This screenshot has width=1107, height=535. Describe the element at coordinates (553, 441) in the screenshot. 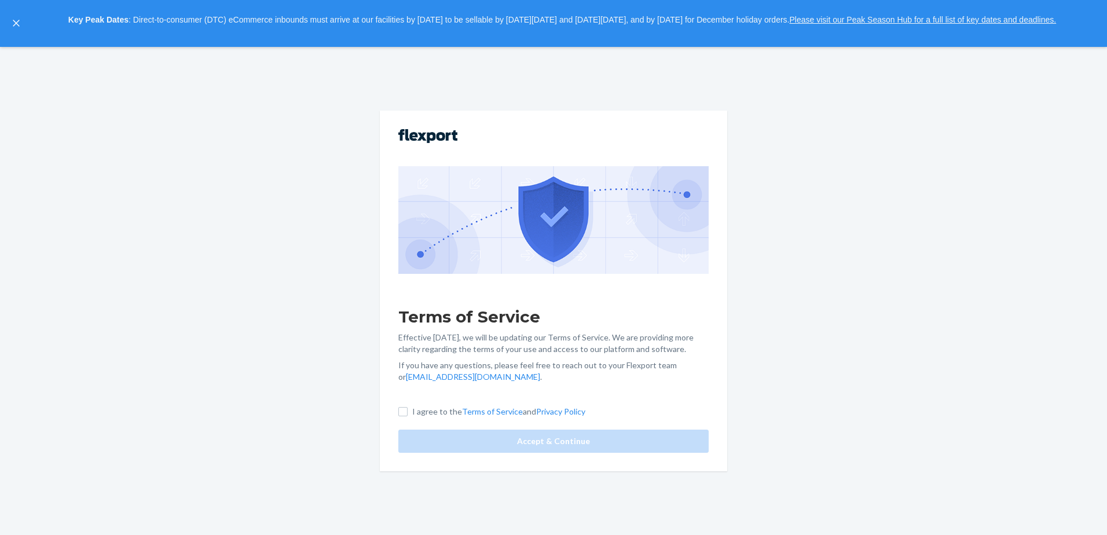

I see `button: Accept & Continue` at that location.